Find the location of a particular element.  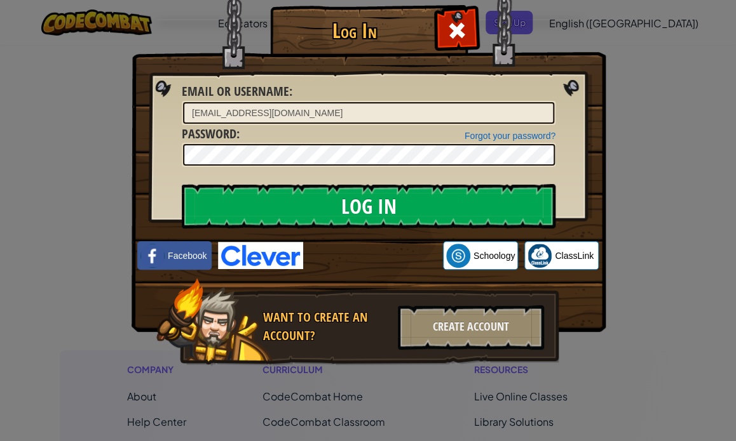

span: Facebook is located at coordinates (187, 256).